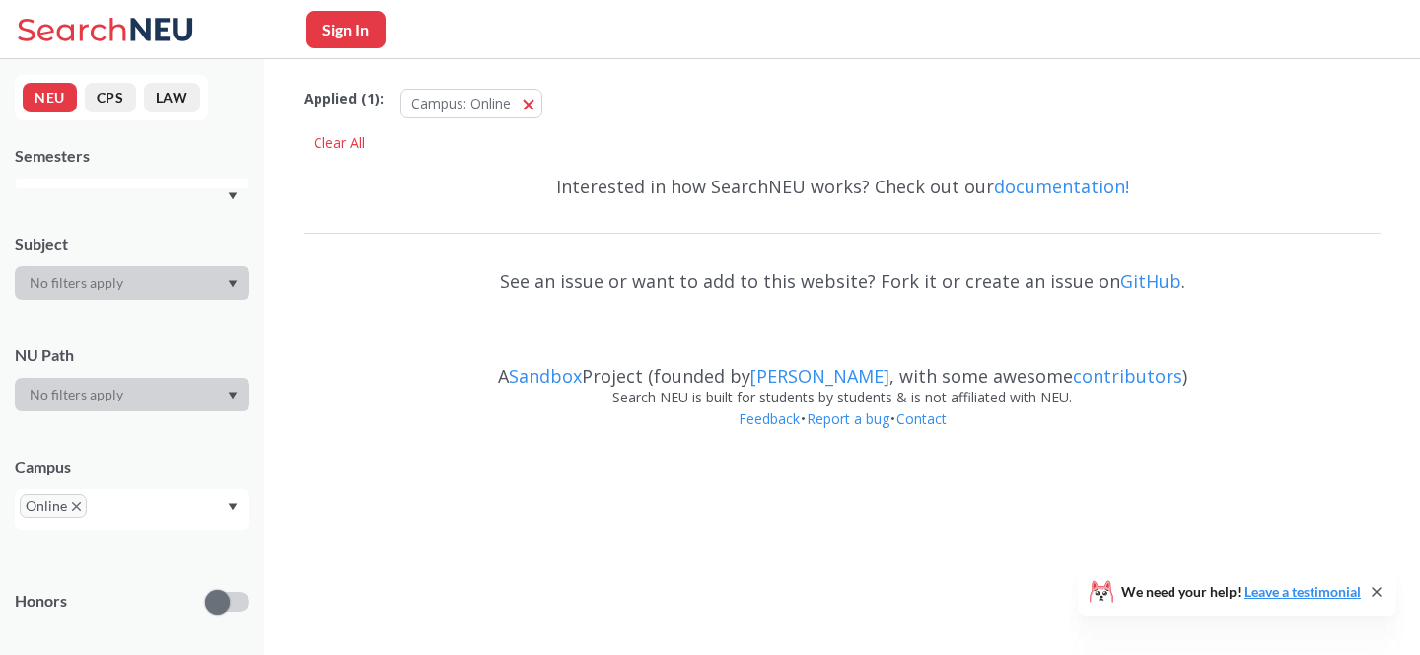 The height and width of the screenshot is (655, 1420). I want to click on svg: X to remove pill, so click(76, 506).